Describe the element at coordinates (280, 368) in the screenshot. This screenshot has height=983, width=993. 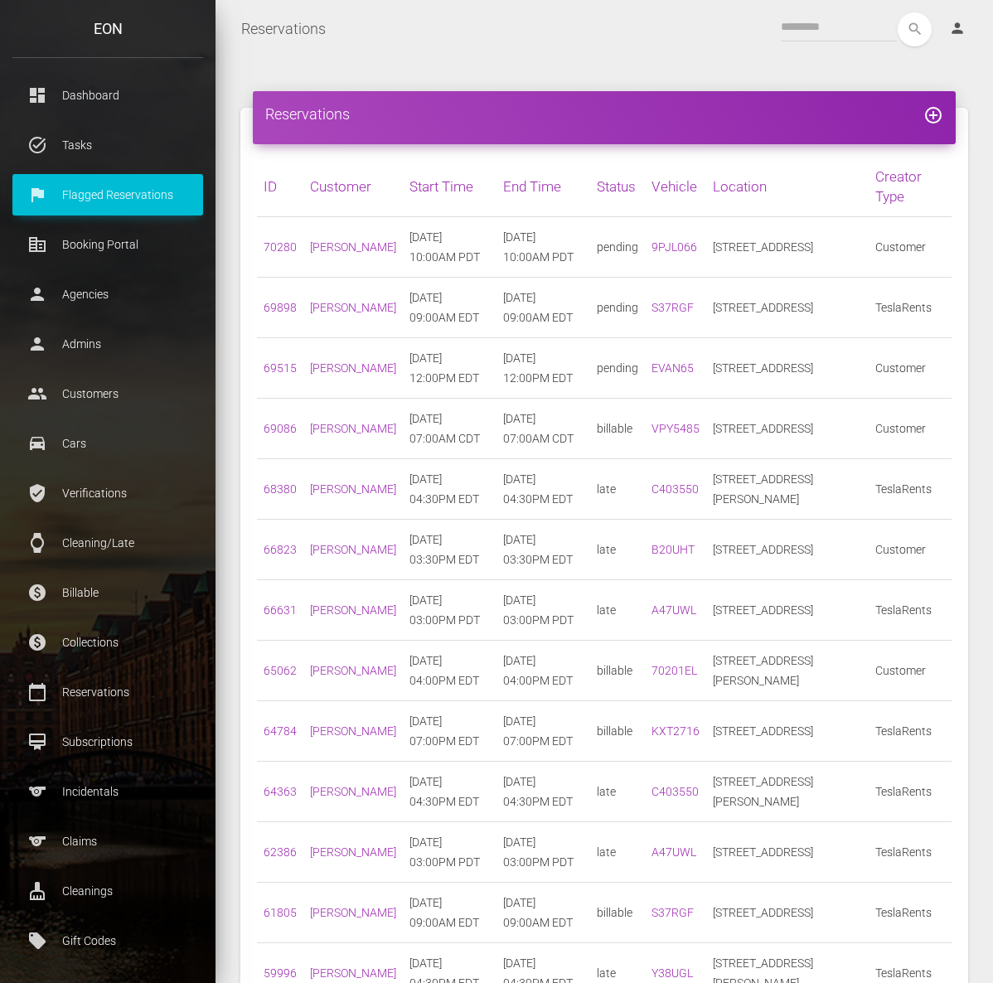
I see `a: 69515` at that location.